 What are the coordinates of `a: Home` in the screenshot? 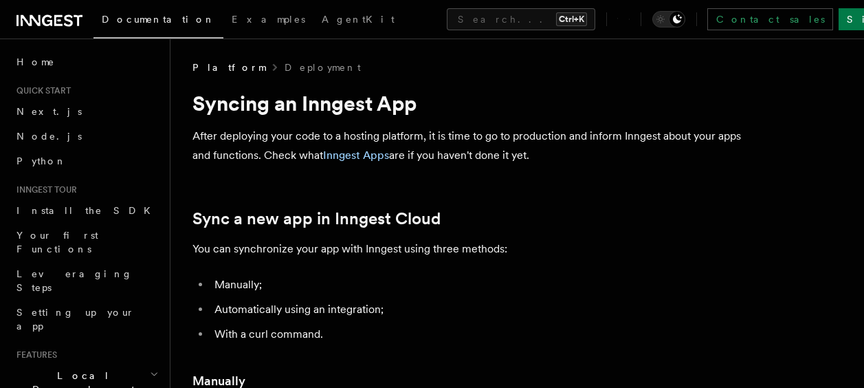 It's located at (86, 62).